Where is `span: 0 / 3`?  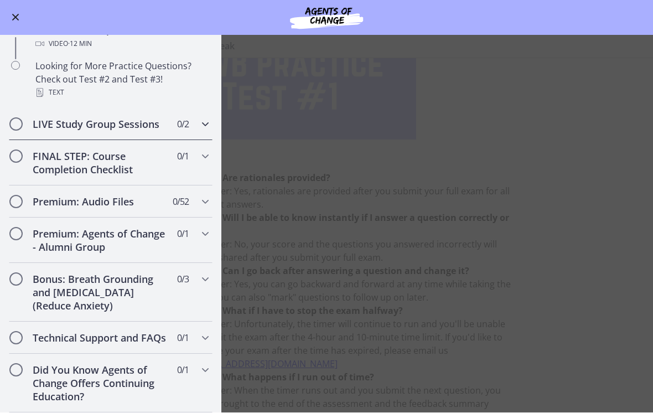
span: 0 / 3 is located at coordinates (183, 279).